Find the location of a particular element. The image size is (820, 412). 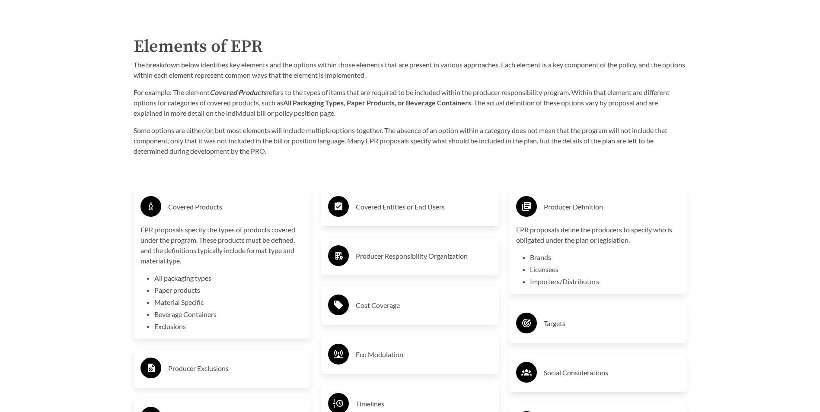

h2: Elements of EPR is located at coordinates (410, 47).